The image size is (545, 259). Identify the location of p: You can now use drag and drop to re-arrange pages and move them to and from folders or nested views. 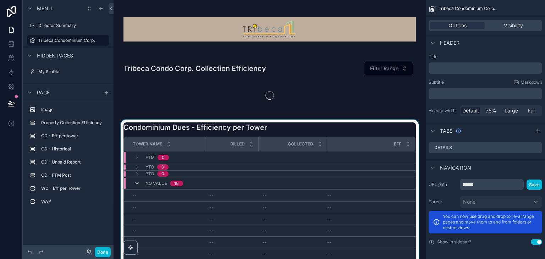
(491, 222).